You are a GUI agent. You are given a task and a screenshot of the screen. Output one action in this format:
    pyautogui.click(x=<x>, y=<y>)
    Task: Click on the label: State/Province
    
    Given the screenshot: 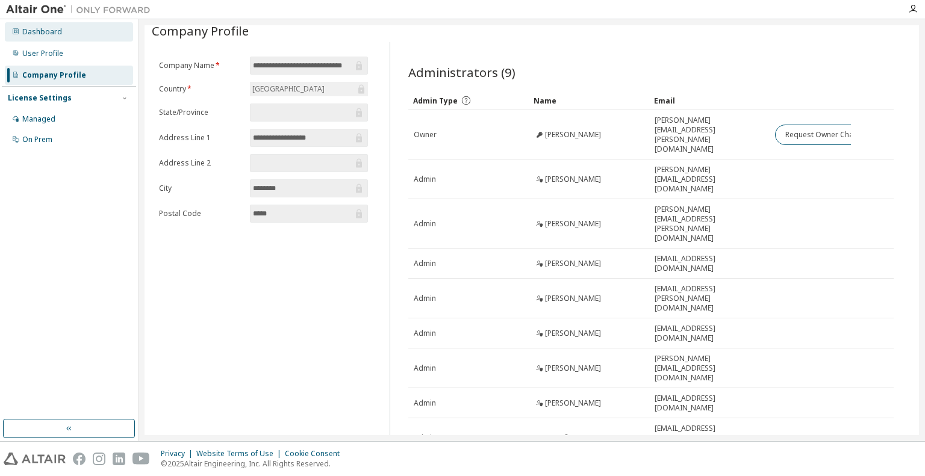 What is the action you would take?
    pyautogui.click(x=201, y=113)
    